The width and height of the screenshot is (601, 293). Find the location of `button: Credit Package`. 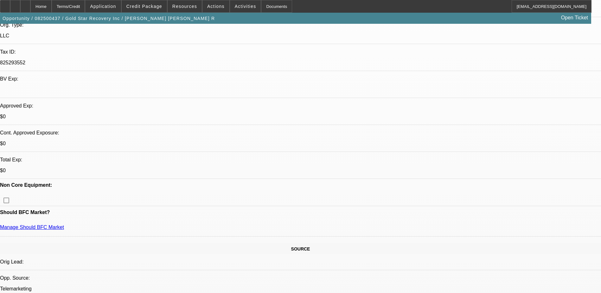

button: Credit Package is located at coordinates (144, 6).